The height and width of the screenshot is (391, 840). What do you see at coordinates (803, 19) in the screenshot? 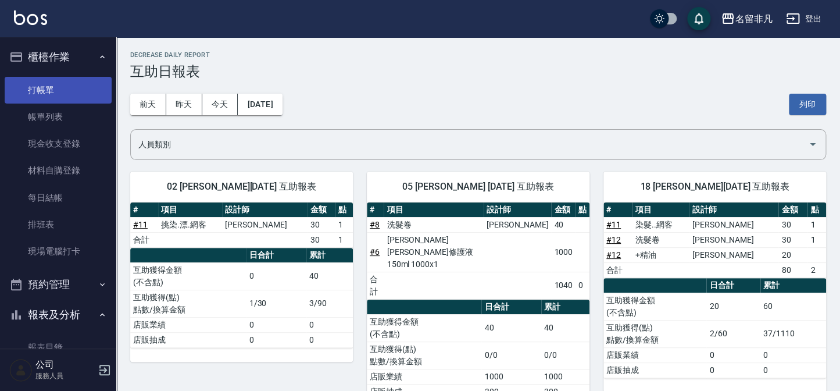
I see `button: 登出` at bounding box center [803, 19].